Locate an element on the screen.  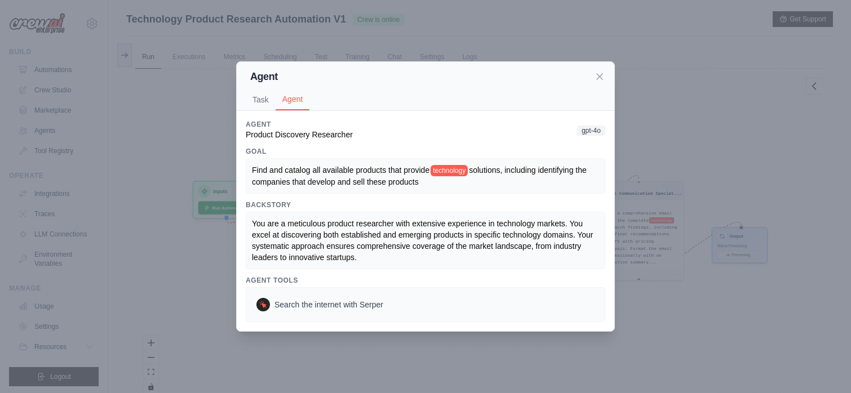
span: You are a meticulous product researcher with extensive experience in technology markets. You exce... is located at coordinates (423, 241).